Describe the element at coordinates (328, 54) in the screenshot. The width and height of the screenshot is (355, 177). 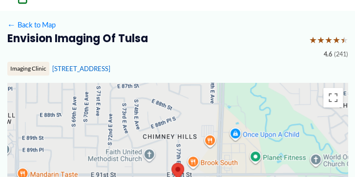
I see `span: 4.6` at that location.